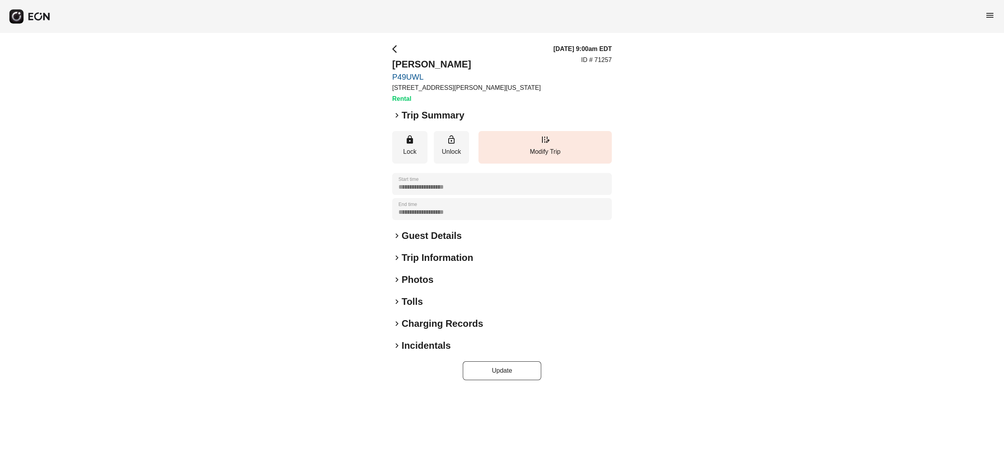  Describe the element at coordinates (412, 301) in the screenshot. I see `h2: Tolls` at that location.